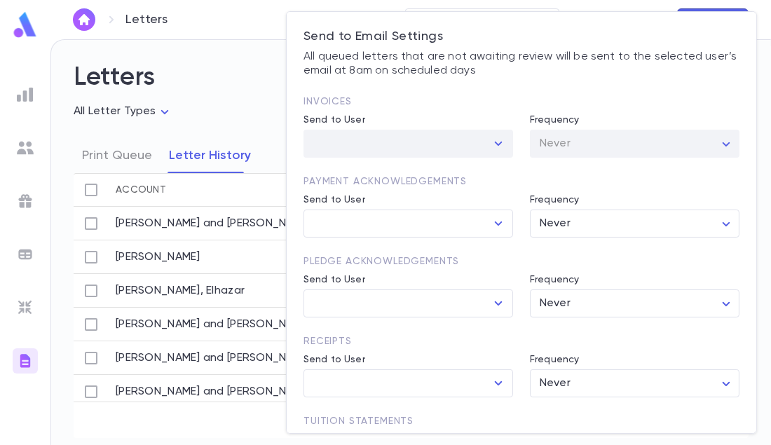 This screenshot has height=445, width=771. What do you see at coordinates (327, 341) in the screenshot?
I see `span: Receipts` at bounding box center [327, 341].